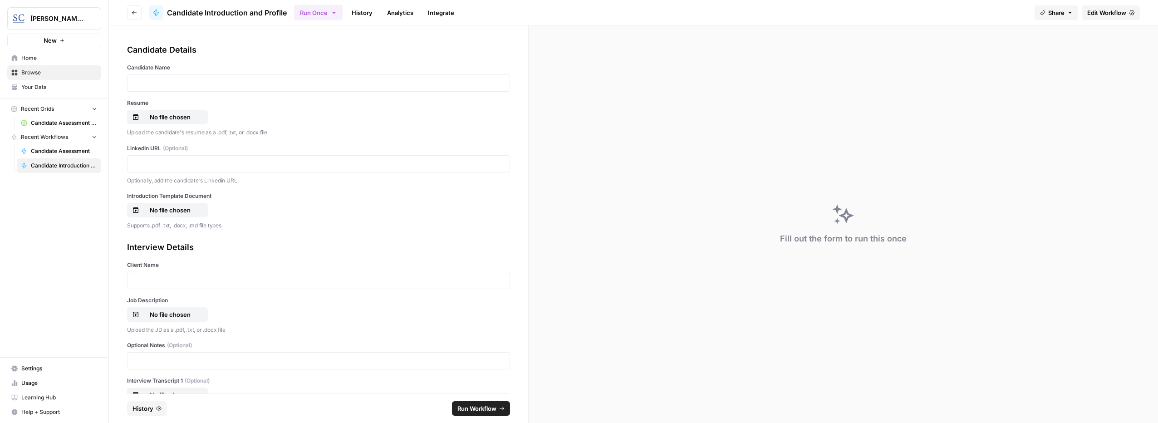 This screenshot has height=423, width=1158. What do you see at coordinates (318, 132) in the screenshot?
I see `p: Upload the candidate's resume as a .pdf, .txt, or .docx file` at bounding box center [318, 132].